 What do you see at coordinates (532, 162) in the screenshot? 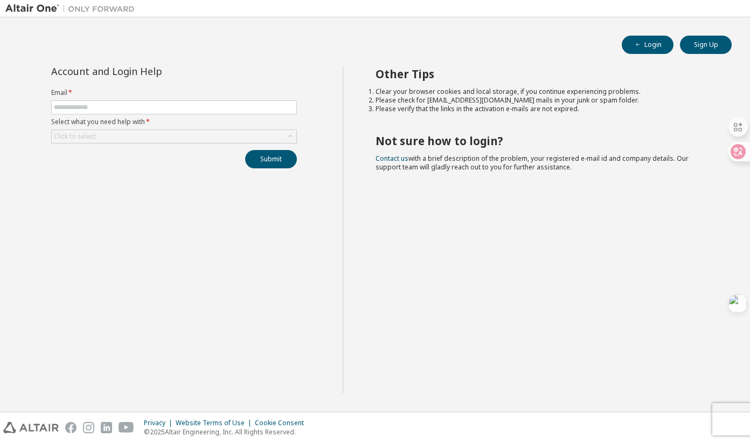
I see `span: with a brief description of the problem, your registered e-mail id and company details. Our suppo...` at bounding box center [532, 162].